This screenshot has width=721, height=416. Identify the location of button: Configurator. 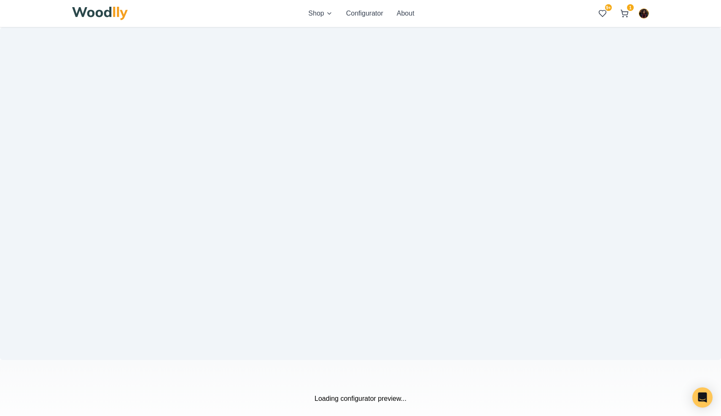
(365, 13).